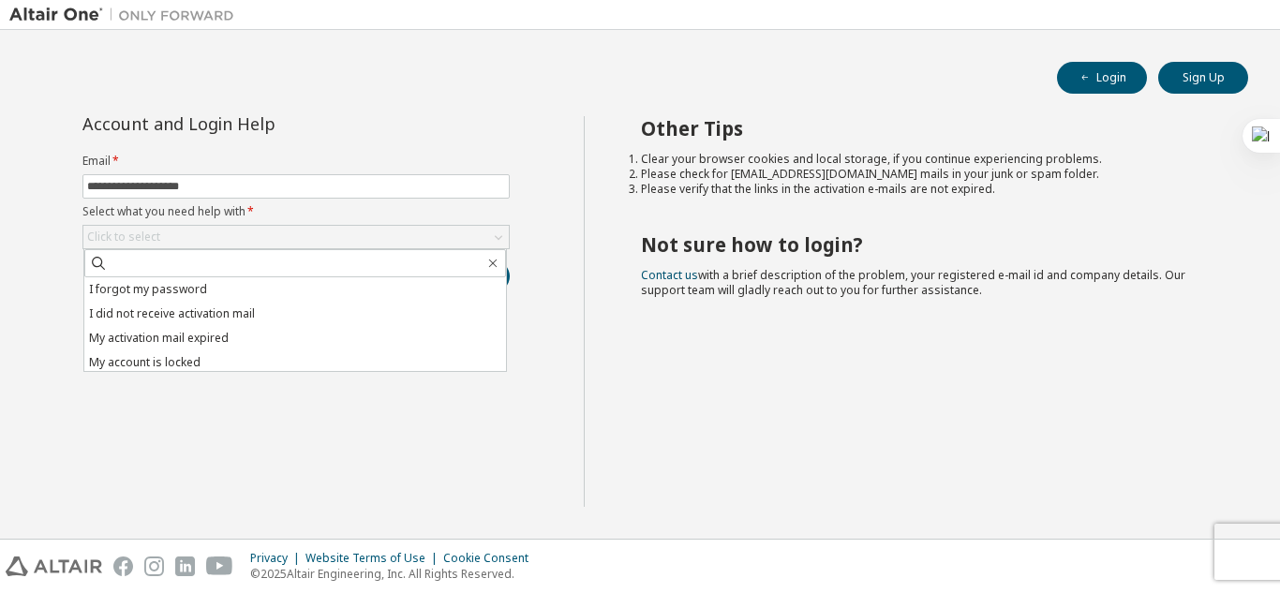 The image size is (1280, 593). Describe the element at coordinates (1204, 78) in the screenshot. I see `button: Sign Up` at that location.